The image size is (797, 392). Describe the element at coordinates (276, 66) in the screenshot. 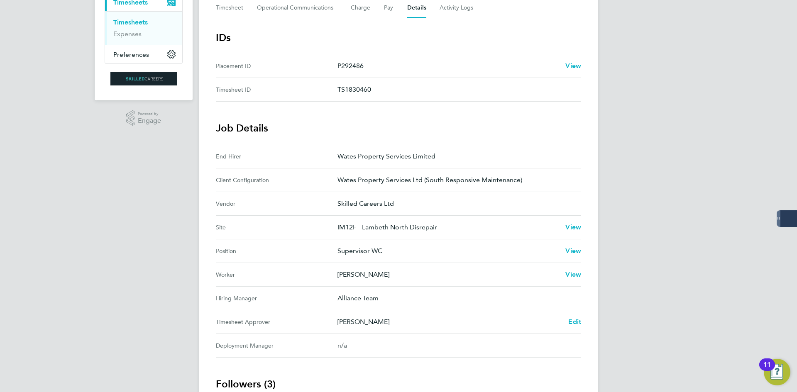

I see `div: Placement ID` at that location.